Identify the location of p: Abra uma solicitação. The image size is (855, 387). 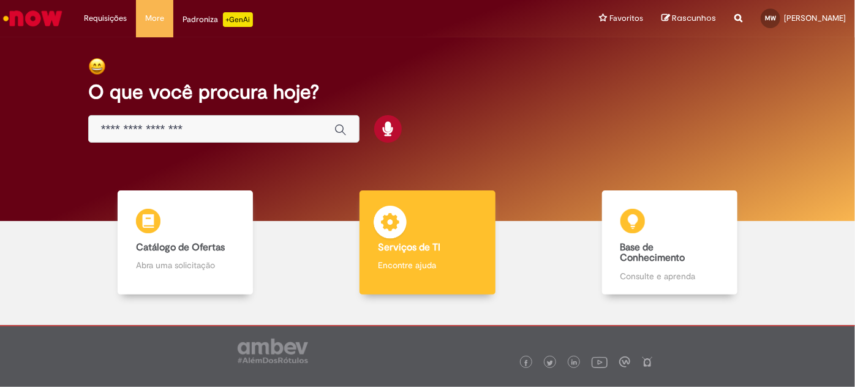
(185, 265).